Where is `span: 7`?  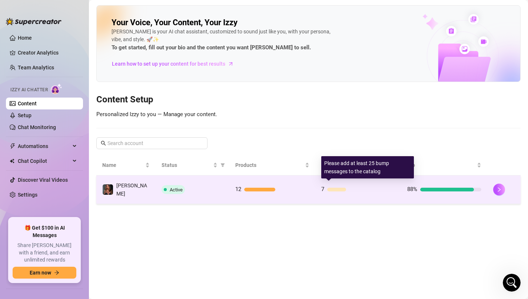 span: 7 is located at coordinates (323, 189).